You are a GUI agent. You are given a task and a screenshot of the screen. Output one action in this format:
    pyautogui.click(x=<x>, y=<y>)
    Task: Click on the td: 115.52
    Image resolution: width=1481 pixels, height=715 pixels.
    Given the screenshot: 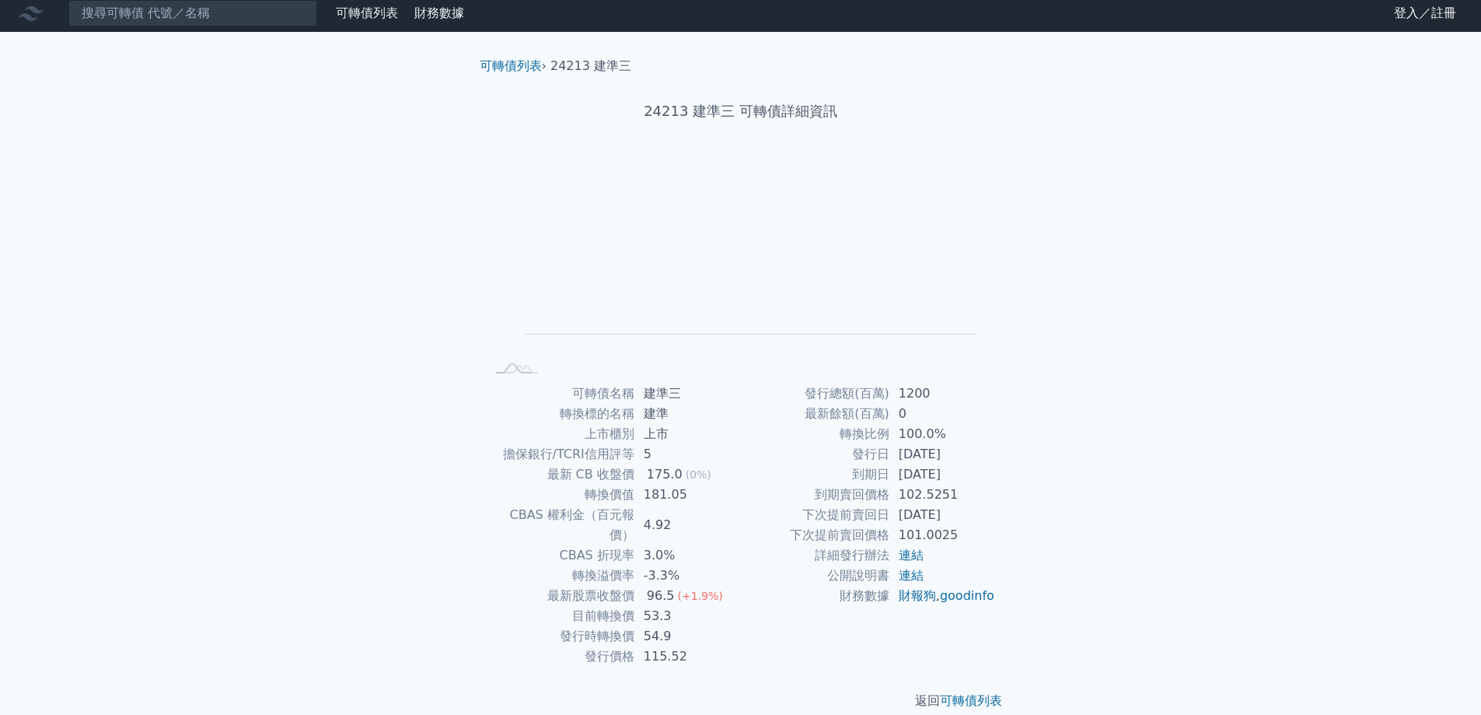 What is the action you would take?
    pyautogui.click(x=687, y=656)
    